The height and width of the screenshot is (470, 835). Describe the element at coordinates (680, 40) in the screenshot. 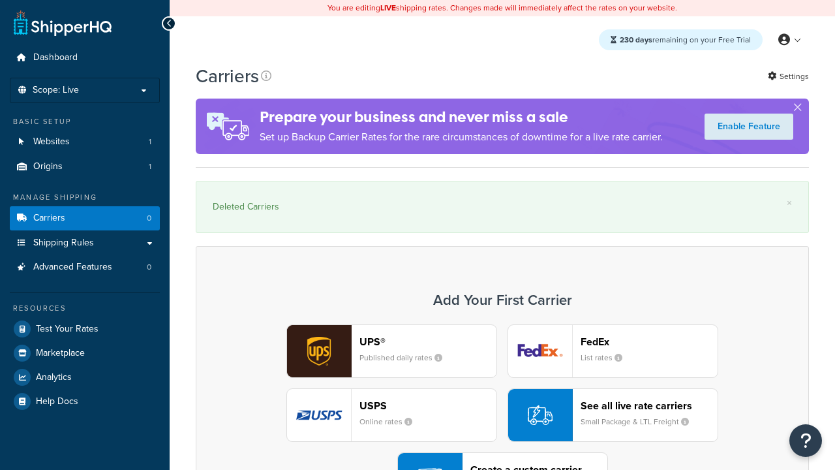

I see `div: remaining on your Free Trial` at that location.